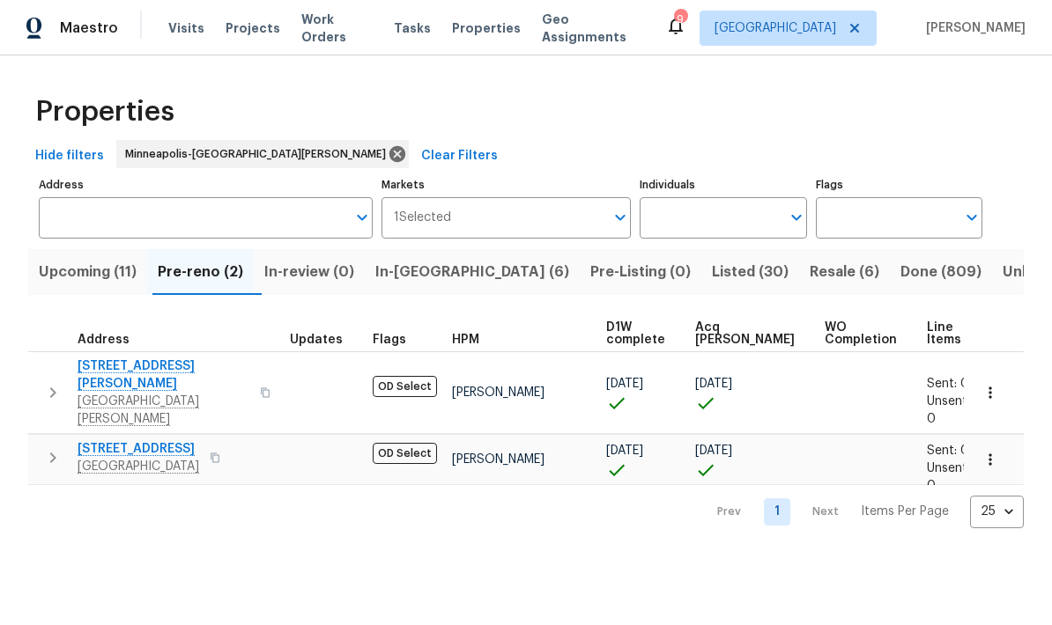  Describe the element at coordinates (309, 272) in the screenshot. I see `span: In-review (0)` at that location.